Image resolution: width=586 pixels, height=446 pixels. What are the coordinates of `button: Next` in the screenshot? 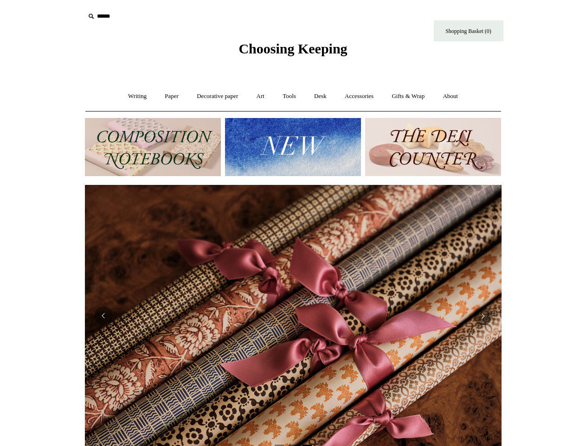 It's located at (483, 316).